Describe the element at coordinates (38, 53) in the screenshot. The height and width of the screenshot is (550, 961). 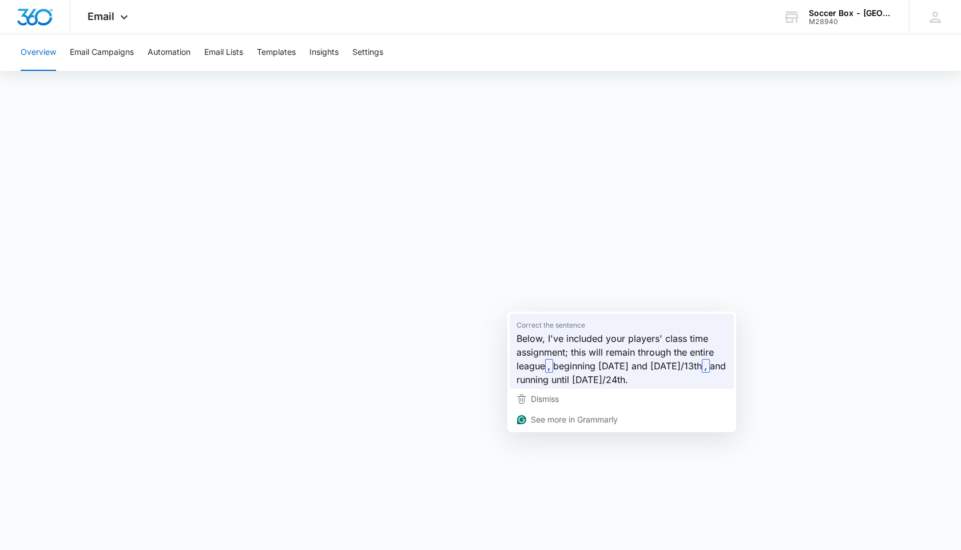
I see `button: Overview` at that location.